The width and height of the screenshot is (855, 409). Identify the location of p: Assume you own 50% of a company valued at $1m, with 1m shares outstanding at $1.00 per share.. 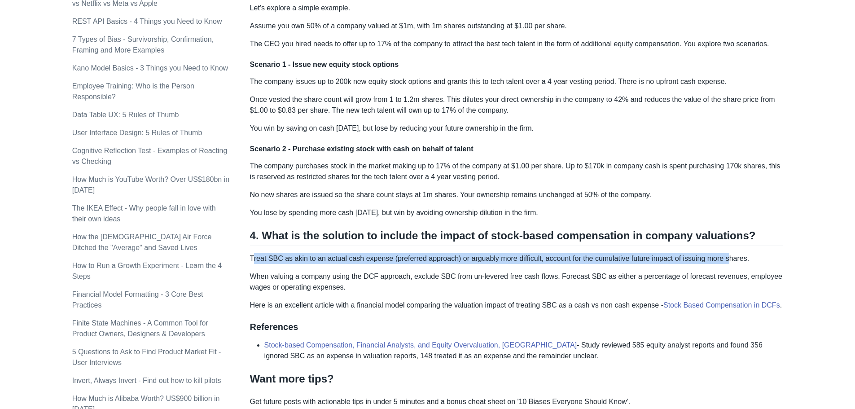
(516, 26).